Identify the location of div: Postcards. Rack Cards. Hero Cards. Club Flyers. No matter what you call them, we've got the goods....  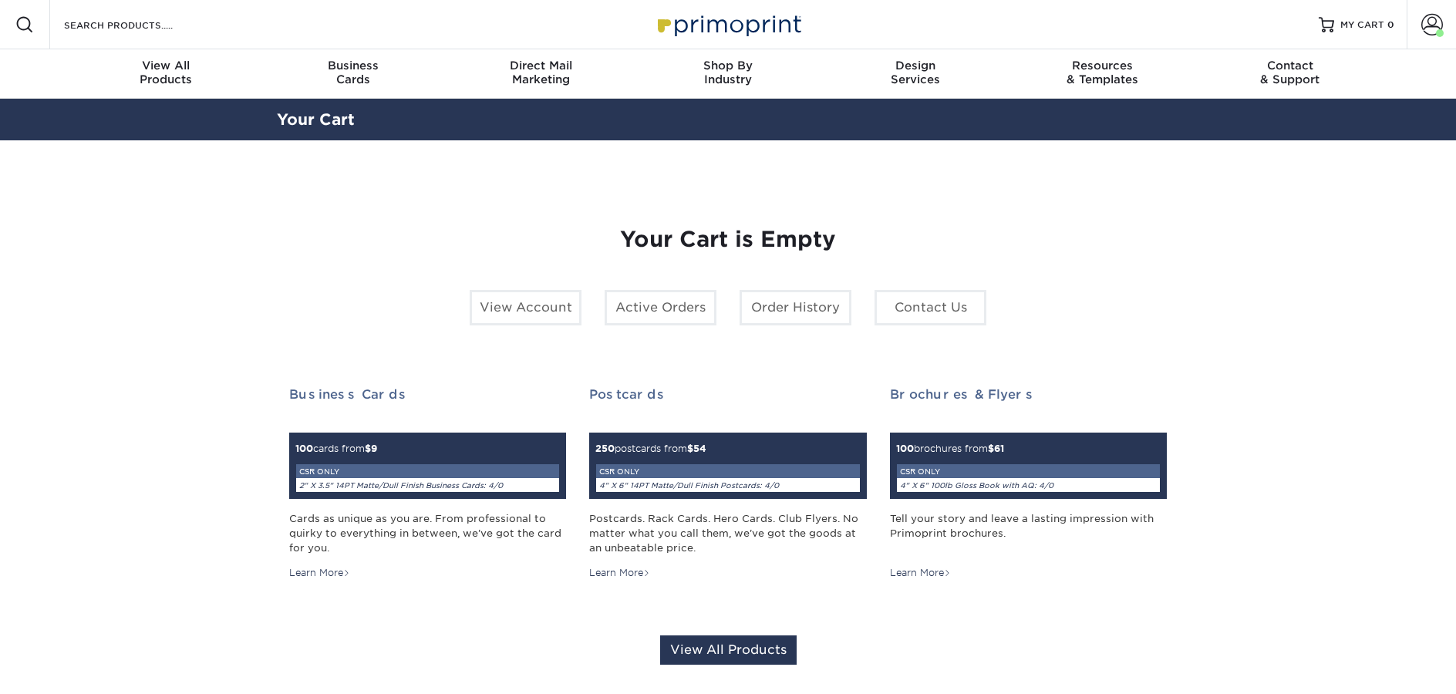
(727, 534).